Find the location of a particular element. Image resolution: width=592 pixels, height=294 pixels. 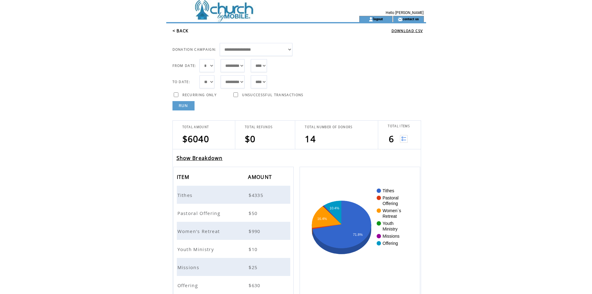

a: Offering is located at coordinates (189, 284).